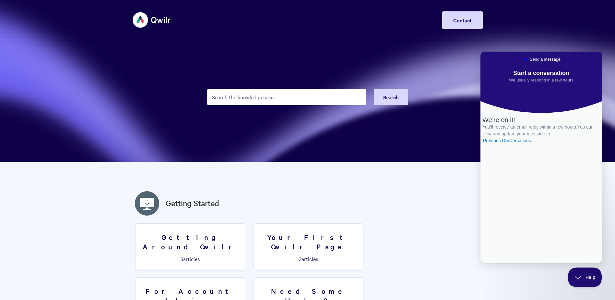 Image resolution: width=615 pixels, height=300 pixels. What do you see at coordinates (190, 241) in the screenshot?
I see `h3: Getting Around Qwilr` at bounding box center [190, 241].